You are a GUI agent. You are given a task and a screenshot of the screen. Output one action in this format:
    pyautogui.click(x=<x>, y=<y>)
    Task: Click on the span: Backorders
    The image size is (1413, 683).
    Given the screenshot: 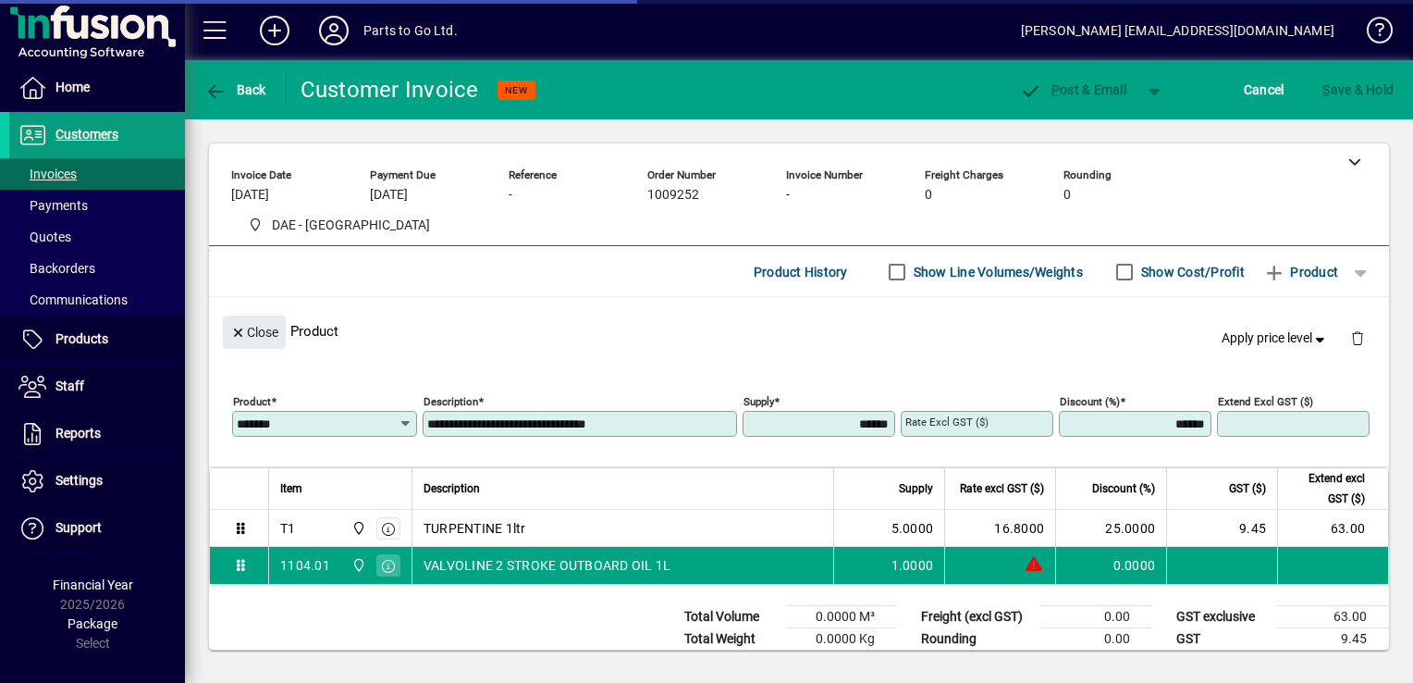 What is the action you would take?
    pyautogui.click(x=56, y=268)
    